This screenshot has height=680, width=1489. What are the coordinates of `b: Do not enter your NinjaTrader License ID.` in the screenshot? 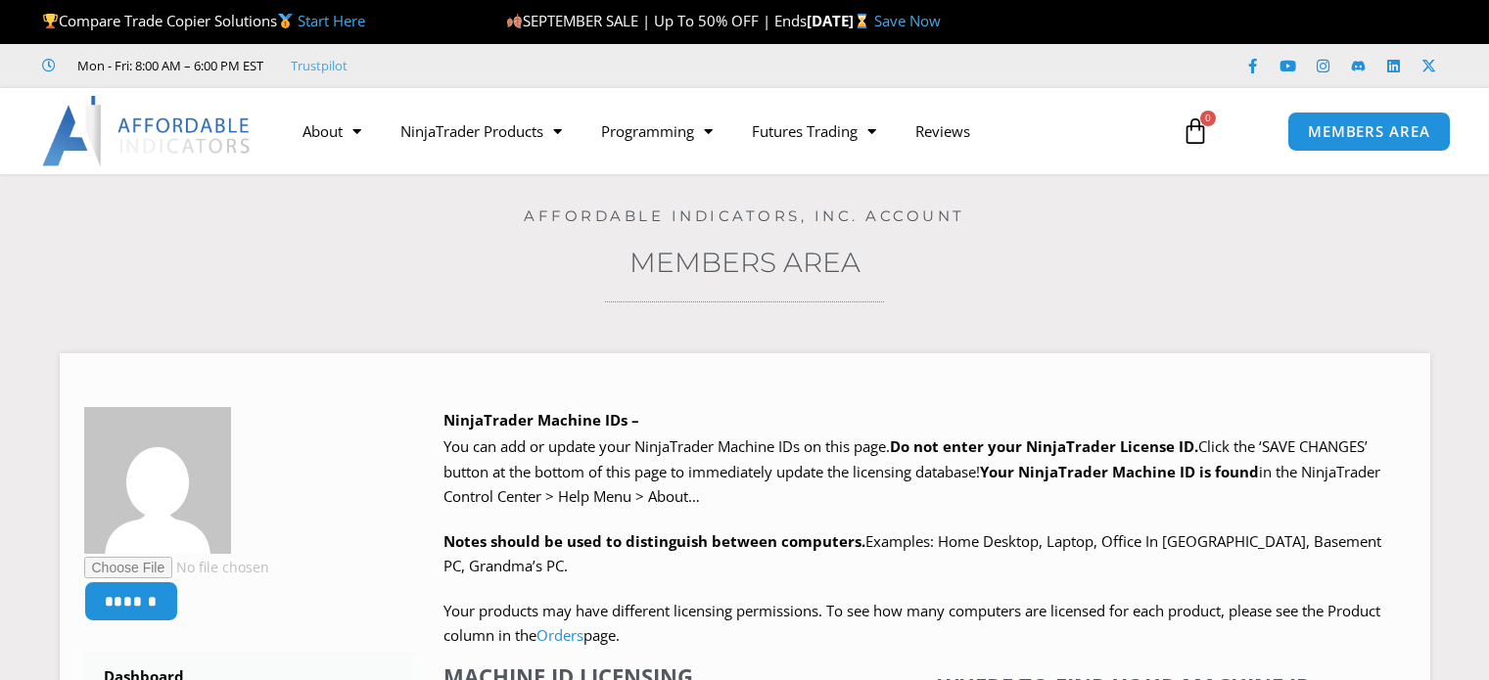 It's located at (1043, 446).